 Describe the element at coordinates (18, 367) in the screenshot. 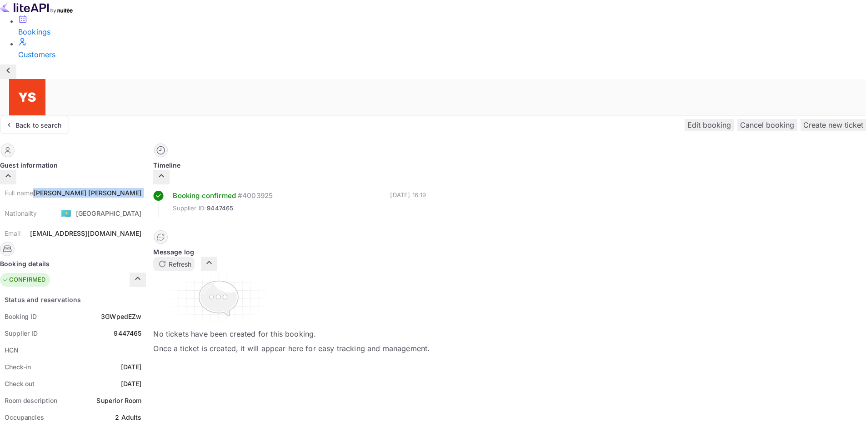

I see `div: Check-in` at that location.